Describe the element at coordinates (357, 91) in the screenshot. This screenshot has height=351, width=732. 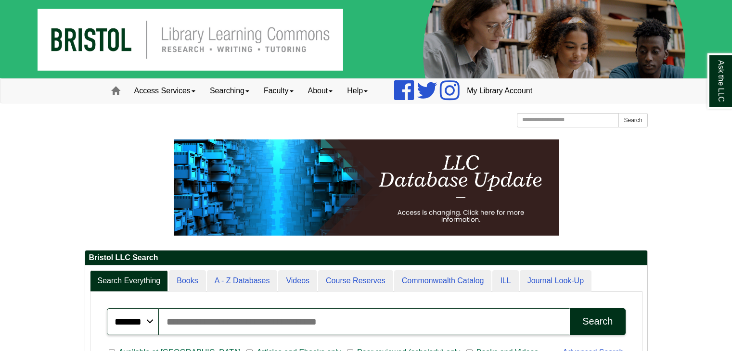
I see `a: Help` at that location.